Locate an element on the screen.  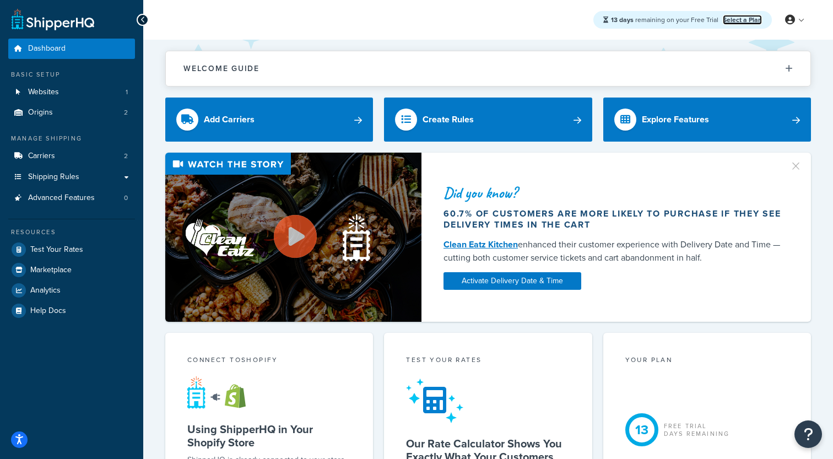
a: Shipping Rules is located at coordinates (72, 177).